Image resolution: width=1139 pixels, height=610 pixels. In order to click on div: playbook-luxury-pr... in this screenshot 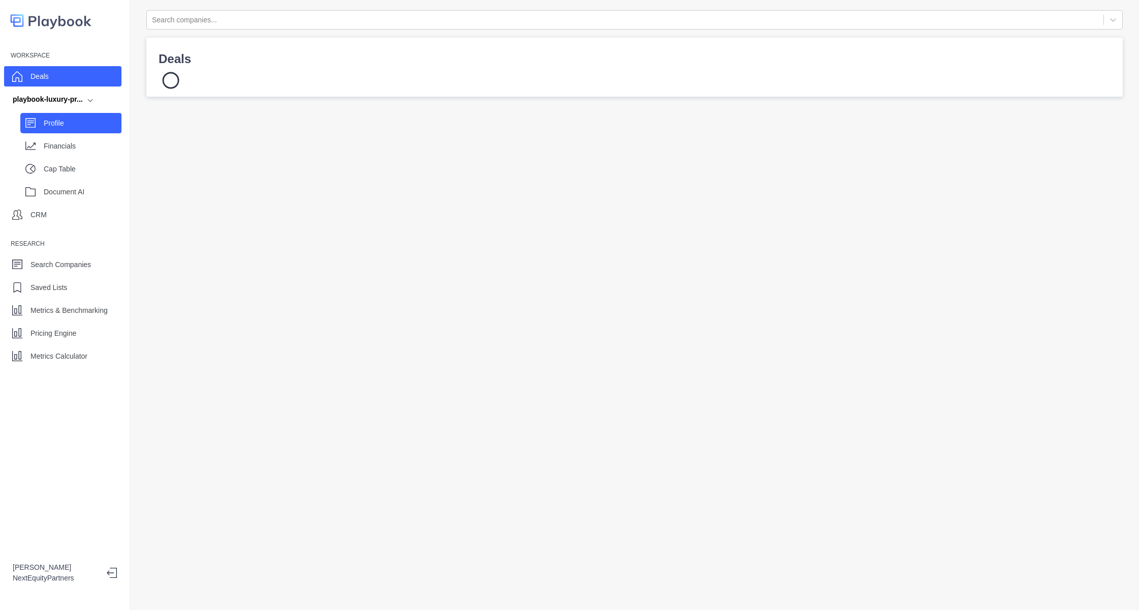, I will do `click(48, 99)`.